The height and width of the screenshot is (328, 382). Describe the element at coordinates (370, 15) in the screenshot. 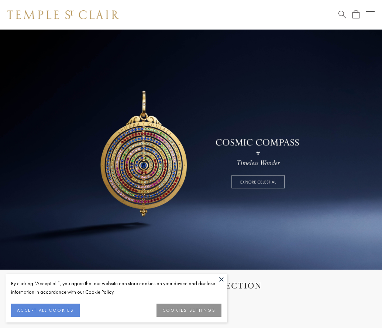

I see `button: Open navigation` at that location.